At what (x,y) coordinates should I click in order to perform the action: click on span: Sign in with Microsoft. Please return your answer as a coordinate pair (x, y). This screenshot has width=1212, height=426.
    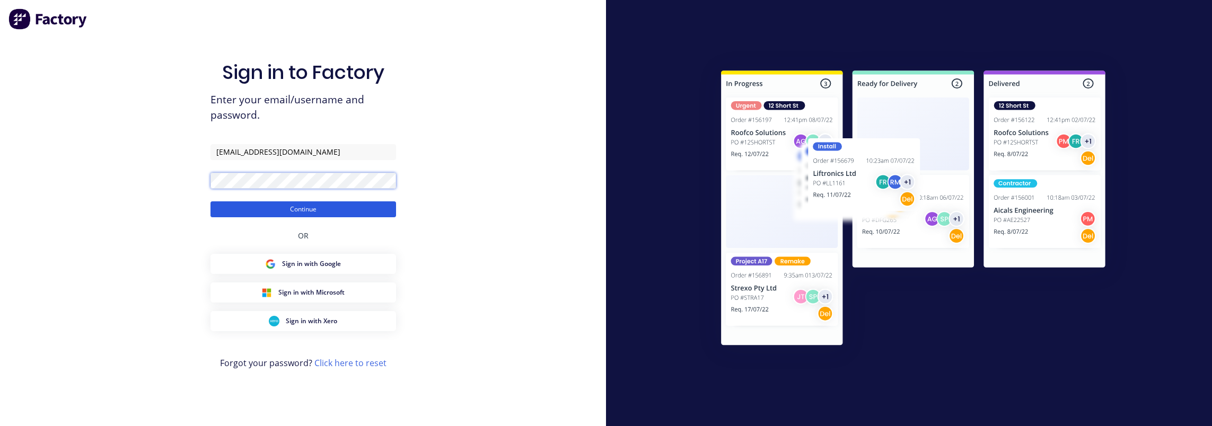
    Looking at the image, I should click on (311, 293).